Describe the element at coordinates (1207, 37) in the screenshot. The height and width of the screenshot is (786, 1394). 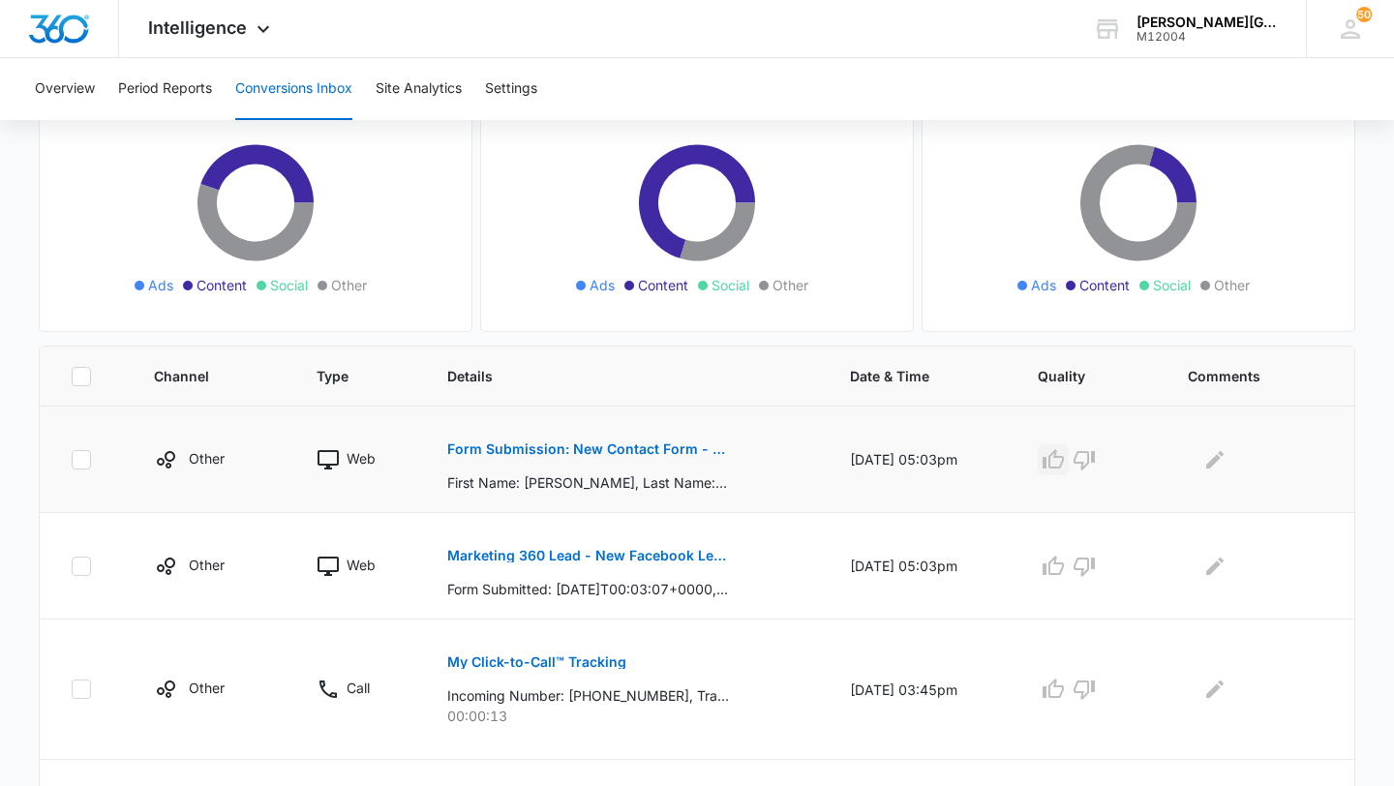
I see `div: account id` at that location.